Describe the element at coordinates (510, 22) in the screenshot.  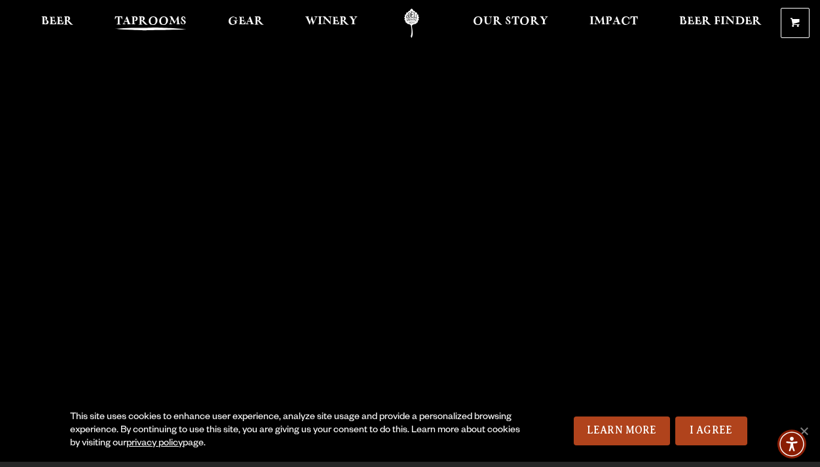
I see `span: Our Story` at that location.